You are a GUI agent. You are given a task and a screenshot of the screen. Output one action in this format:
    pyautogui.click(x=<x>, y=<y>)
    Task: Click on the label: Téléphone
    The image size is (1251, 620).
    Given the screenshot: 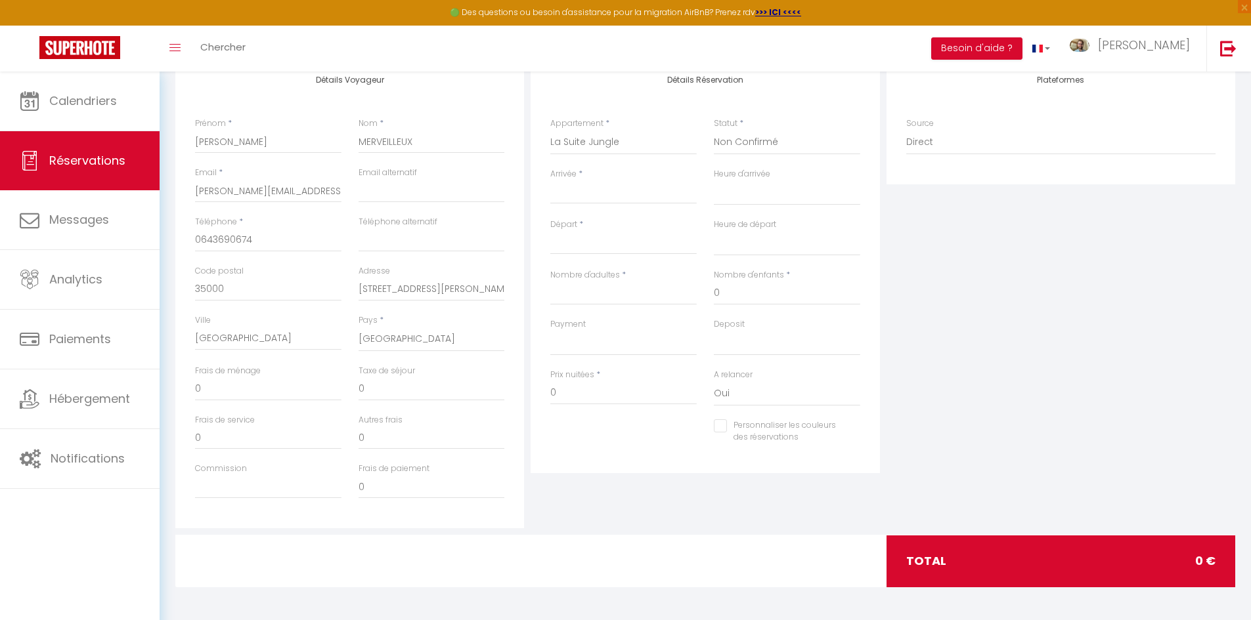 What is the action you would take?
    pyautogui.click(x=216, y=222)
    